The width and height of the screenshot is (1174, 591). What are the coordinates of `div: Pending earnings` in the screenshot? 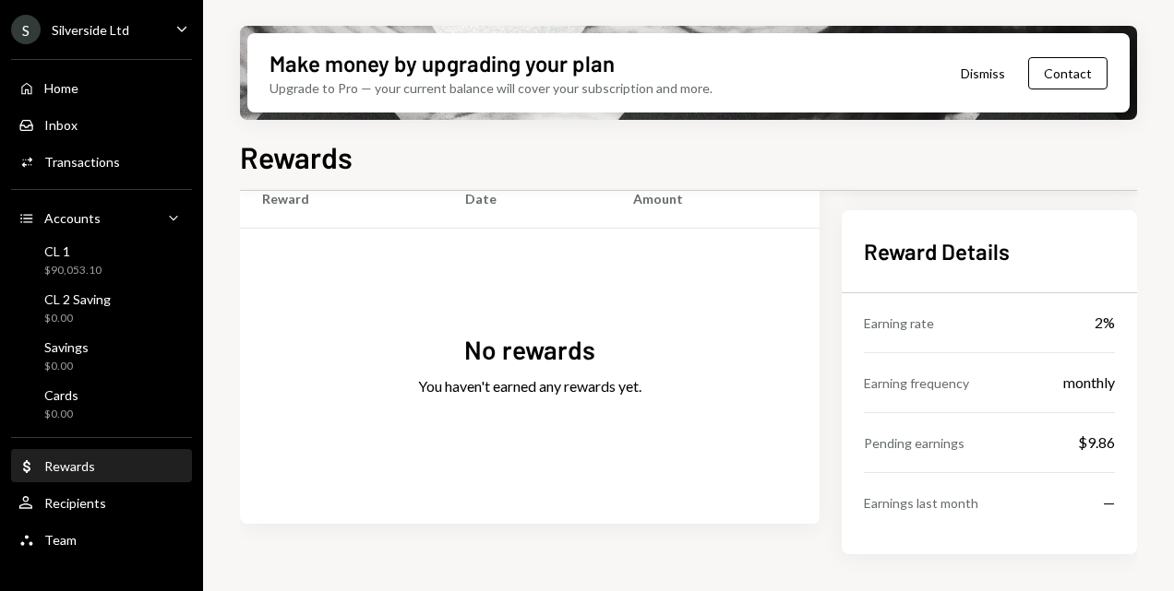 It's located at (913, 443).